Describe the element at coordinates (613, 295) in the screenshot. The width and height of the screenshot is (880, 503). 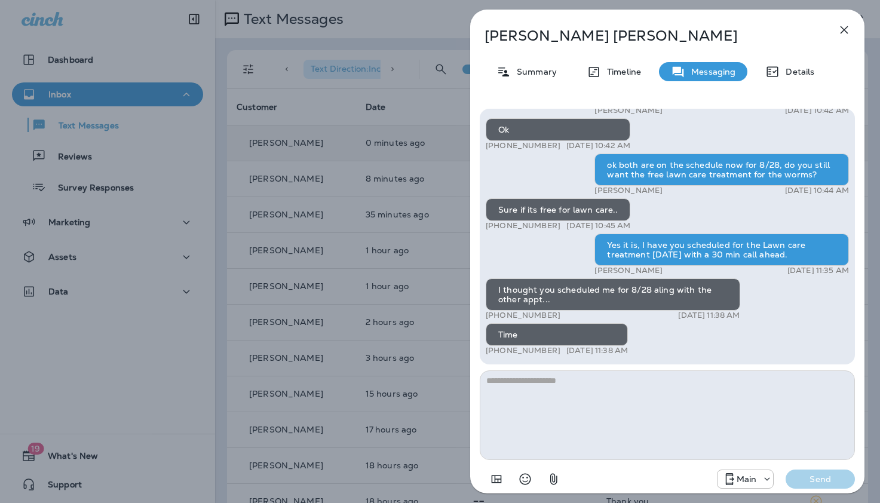
I see `div: I thought you scheduled me for 8/28 aling with the other appt...` at that location.